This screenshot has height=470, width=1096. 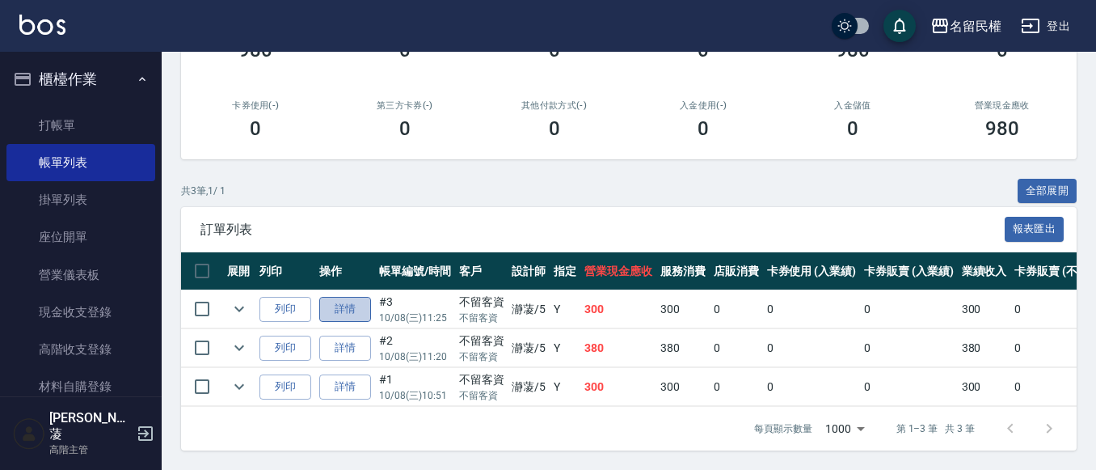 What do you see at coordinates (415, 386) in the screenshot?
I see `td: #1` at bounding box center [415, 386].